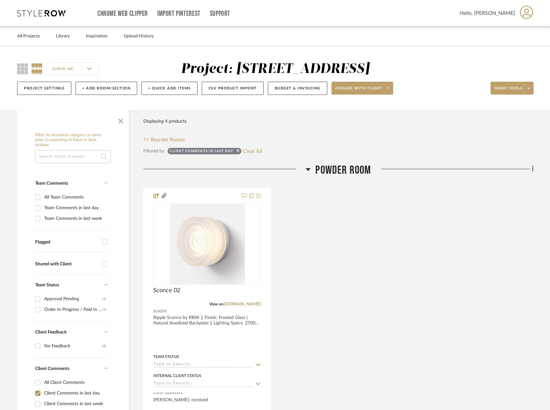 This screenshot has width=550, height=410. I want to click on button: + Quick Add Items, so click(170, 88).